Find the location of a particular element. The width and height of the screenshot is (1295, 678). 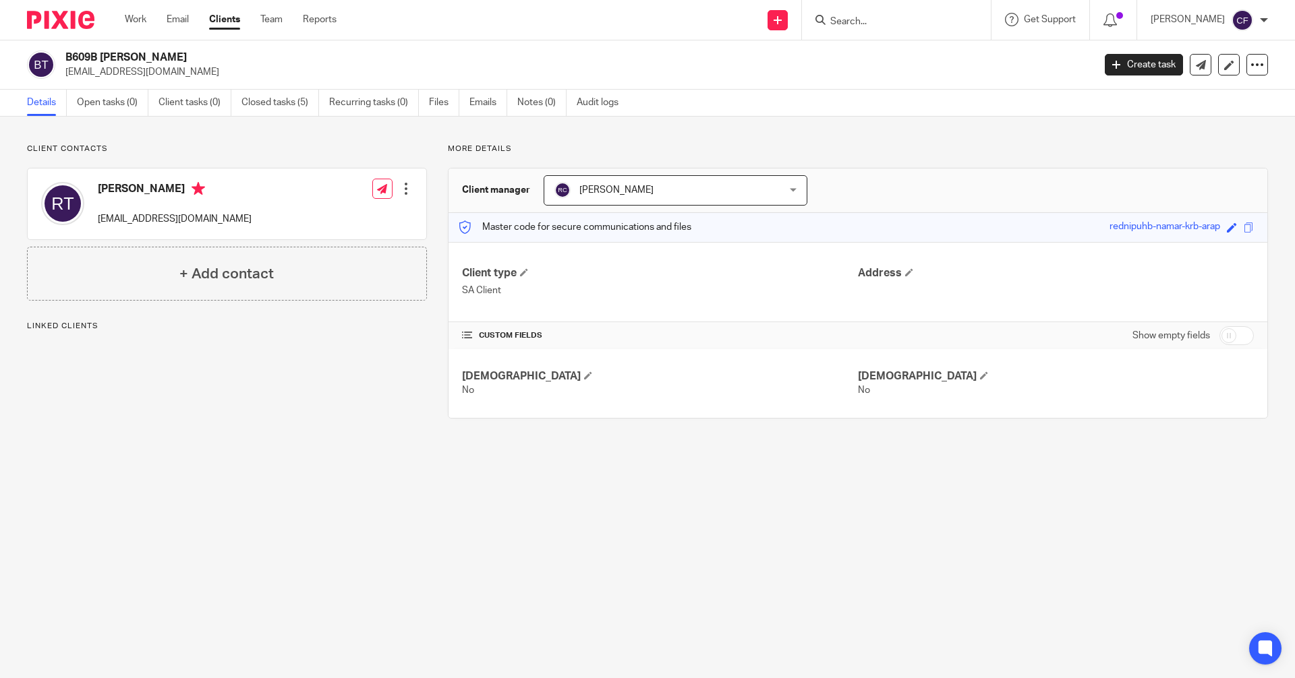

a: Create task is located at coordinates (1144, 65).